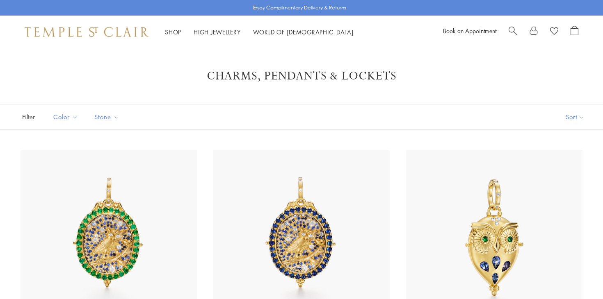 The image size is (603, 299). What do you see at coordinates (575, 117) in the screenshot?
I see `button: Show sort by` at bounding box center [575, 117].